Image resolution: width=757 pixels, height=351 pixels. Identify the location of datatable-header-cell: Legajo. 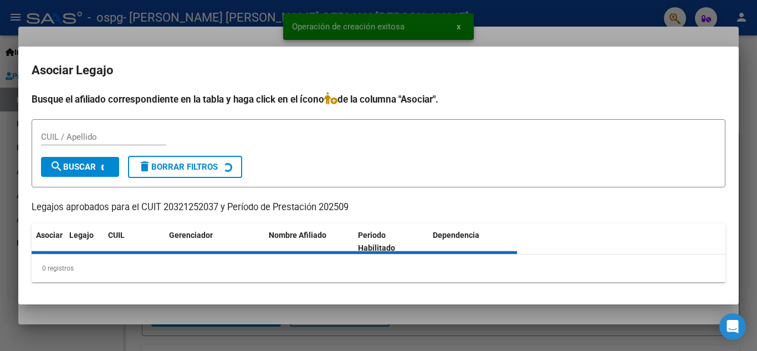
(84, 242).